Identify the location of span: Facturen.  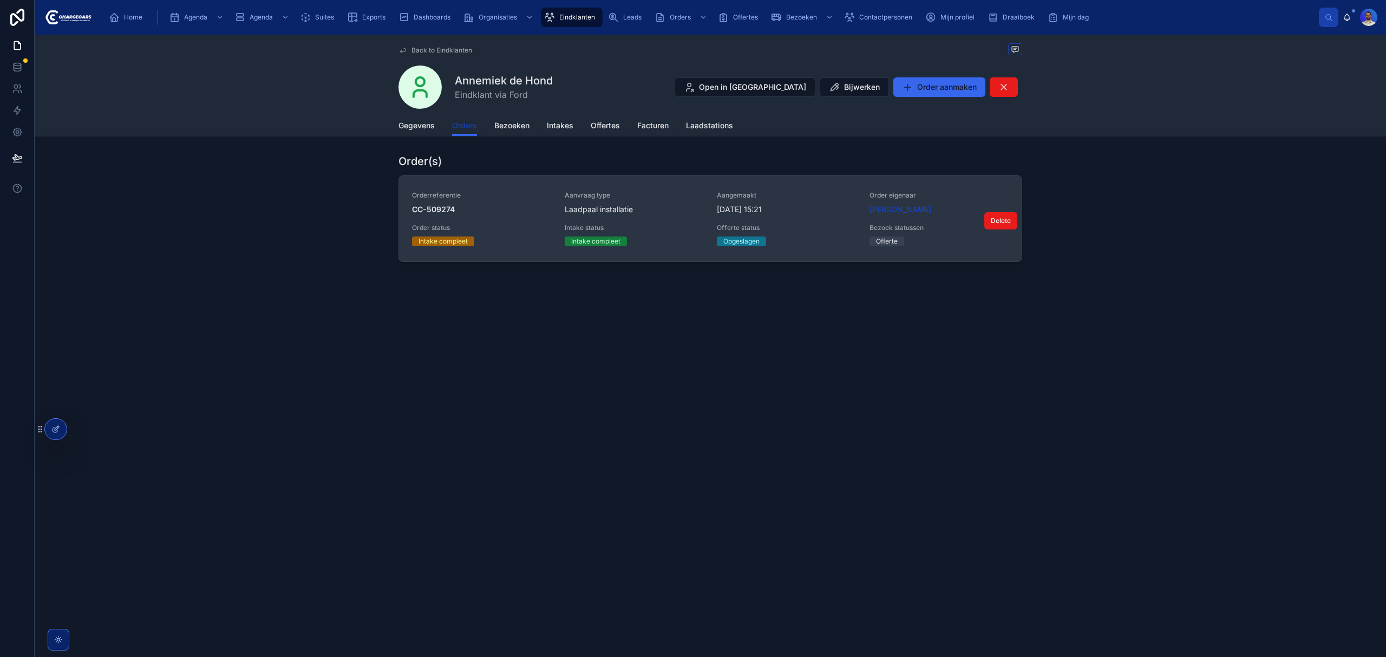
(653, 126).